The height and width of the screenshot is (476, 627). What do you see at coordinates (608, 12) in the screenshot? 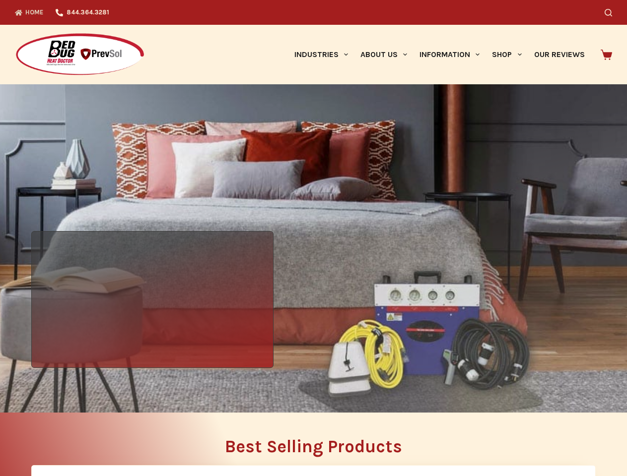
I see `button: Search` at bounding box center [608, 12].